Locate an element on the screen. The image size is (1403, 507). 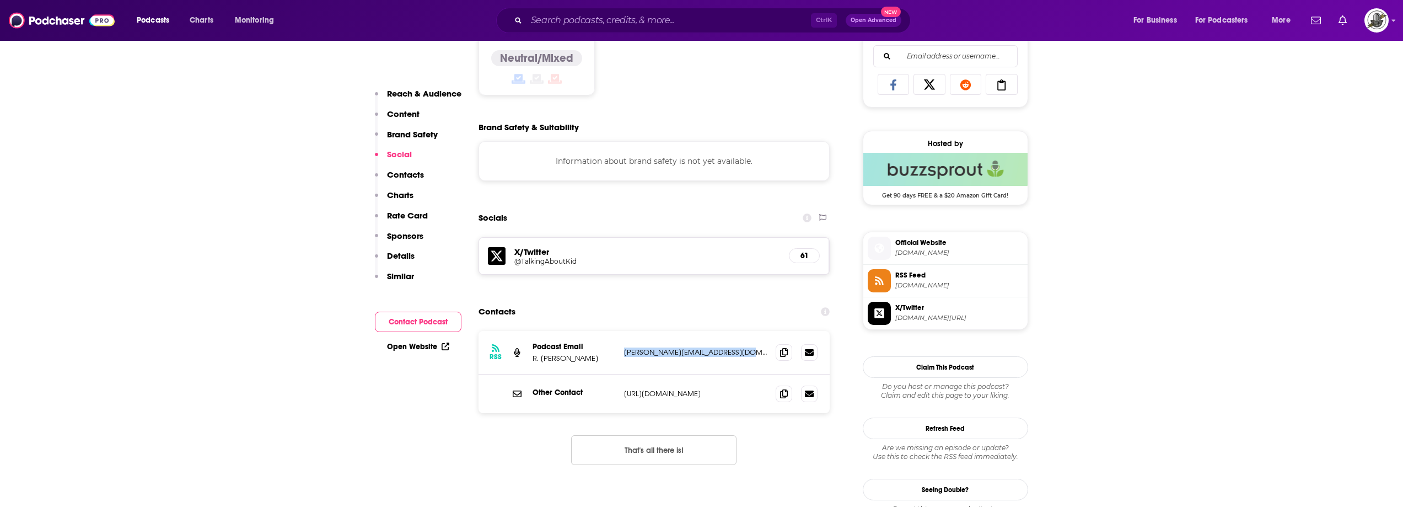
span: For Business is located at coordinates (1155, 20).